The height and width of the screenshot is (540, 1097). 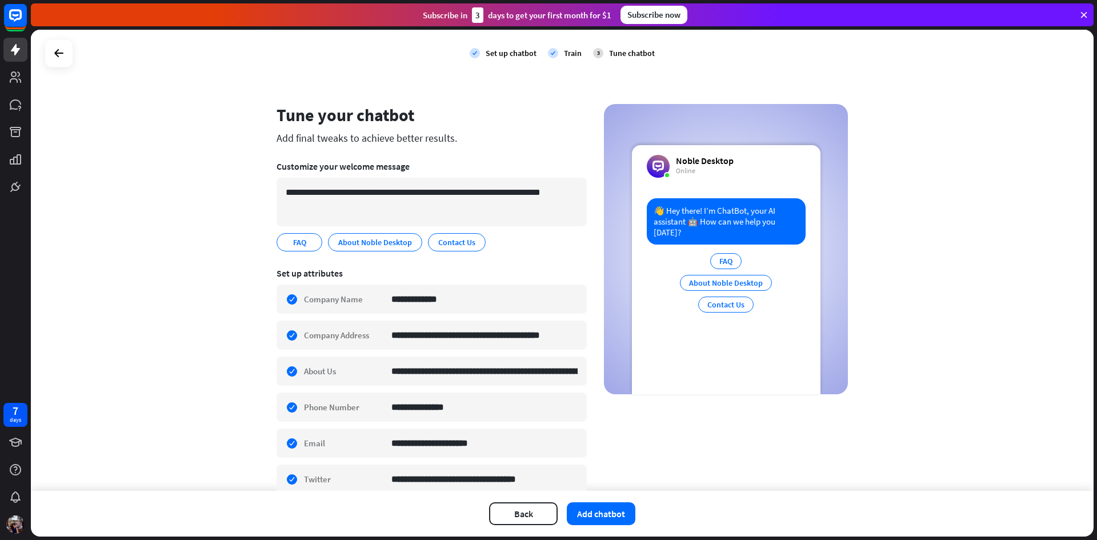 I want to click on a: 7 days, so click(x=15, y=415).